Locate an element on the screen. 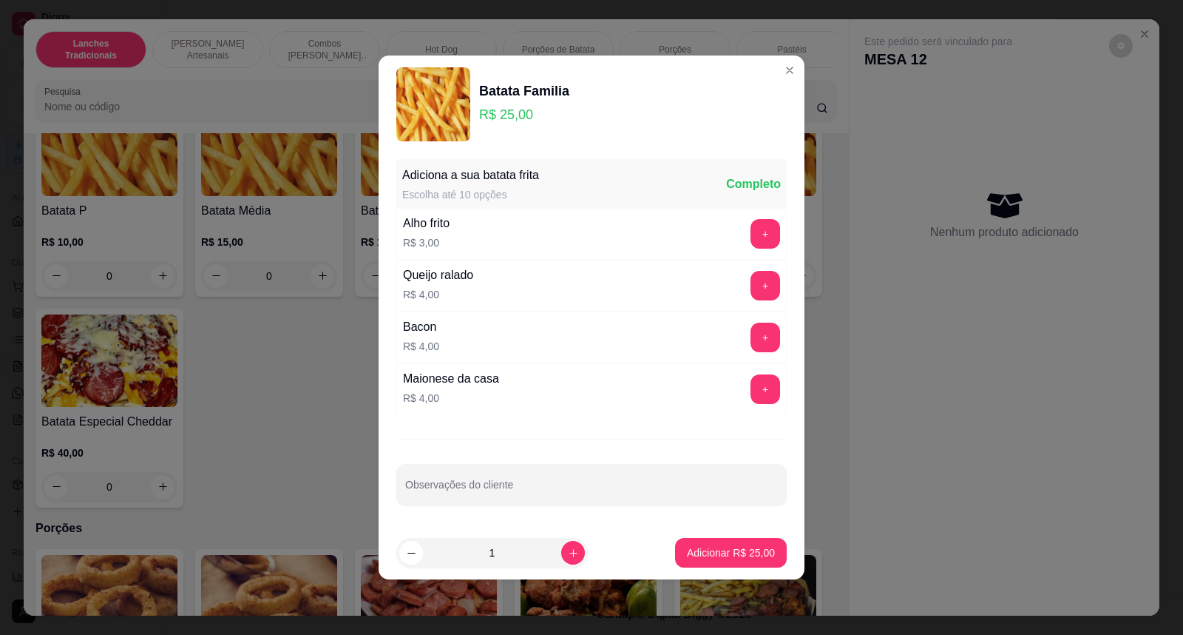  button: decrease-product-quantity is located at coordinates (411, 552).